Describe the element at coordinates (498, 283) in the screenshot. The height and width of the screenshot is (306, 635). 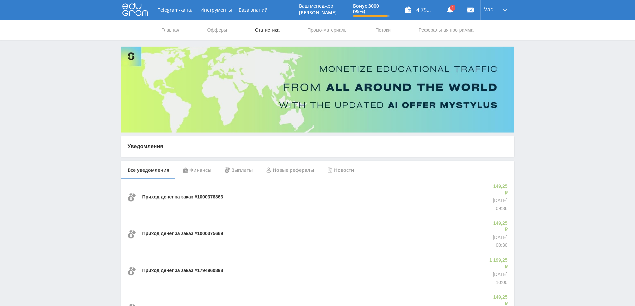
I see `p: 10:00` at that location.